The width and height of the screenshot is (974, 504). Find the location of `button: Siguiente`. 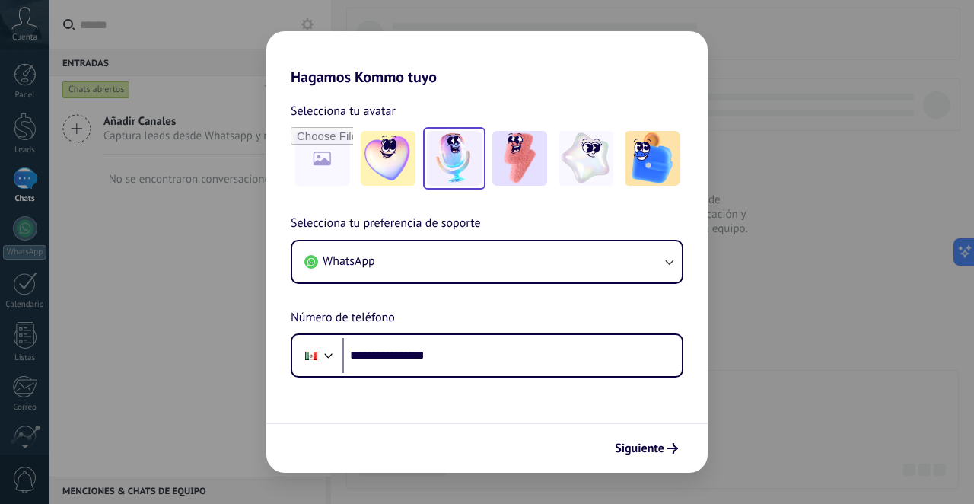

button: Siguiente is located at coordinates (646, 448).